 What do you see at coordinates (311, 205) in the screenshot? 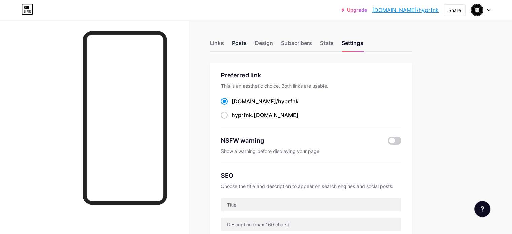
I see `input: Title` at bounding box center [311, 205].